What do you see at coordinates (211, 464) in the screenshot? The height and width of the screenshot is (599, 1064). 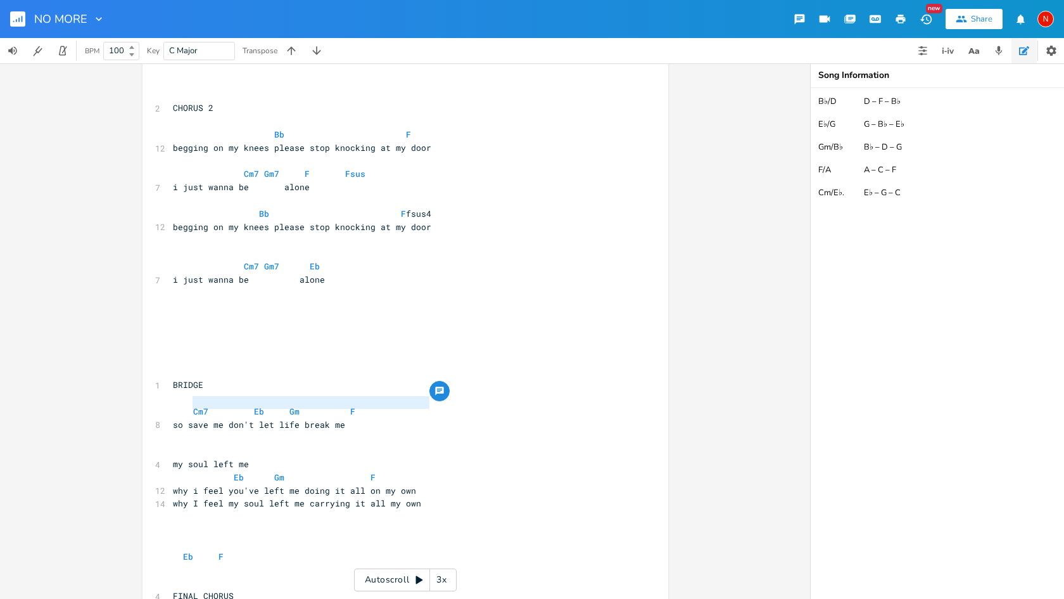 I see `span: my soul left me` at bounding box center [211, 464].